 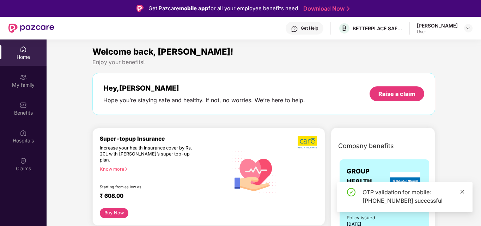 What do you see at coordinates (140, 8) in the screenshot?
I see `img: Logo` at bounding box center [140, 8].